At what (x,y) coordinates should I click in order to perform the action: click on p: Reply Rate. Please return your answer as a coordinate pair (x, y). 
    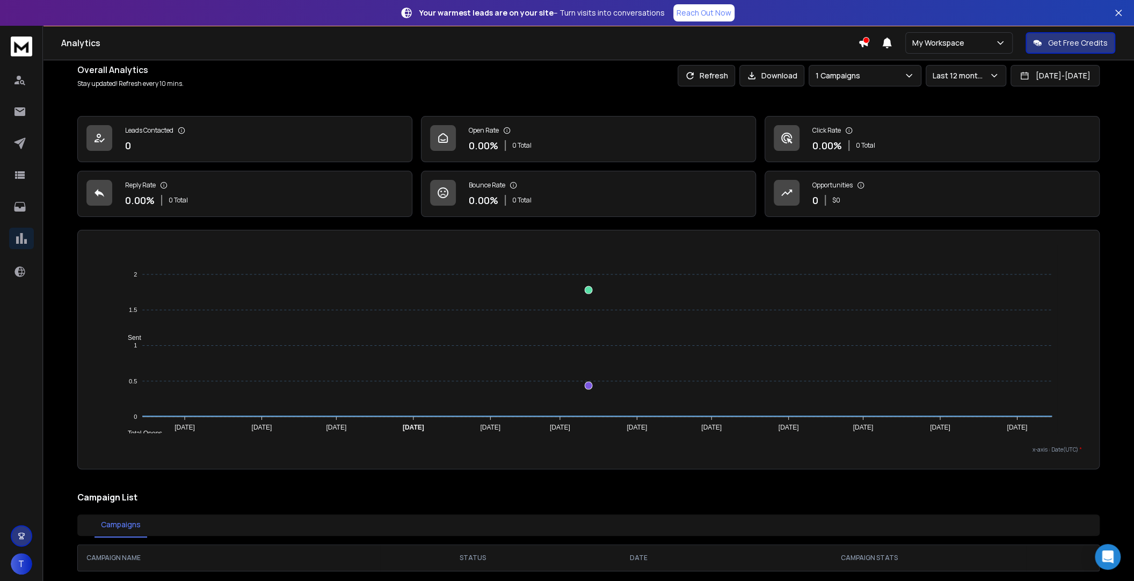
    Looking at the image, I should click on (140, 185).